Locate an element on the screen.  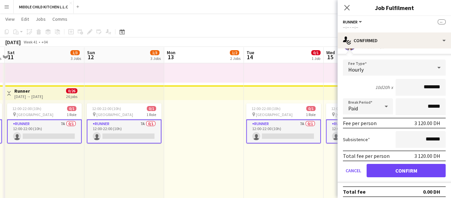
button: Runner is located at coordinates (353, 22).